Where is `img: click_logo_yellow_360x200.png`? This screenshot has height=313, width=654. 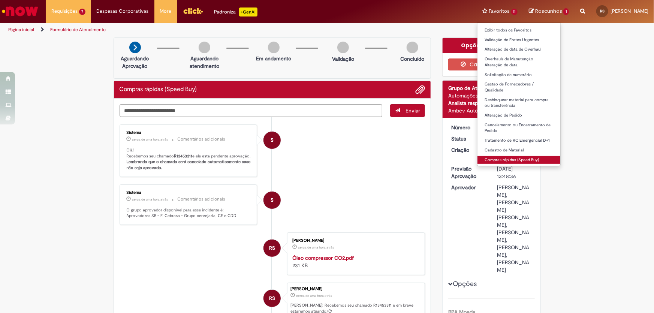
img: click_logo_yellow_360x200.png is located at coordinates (193, 11).